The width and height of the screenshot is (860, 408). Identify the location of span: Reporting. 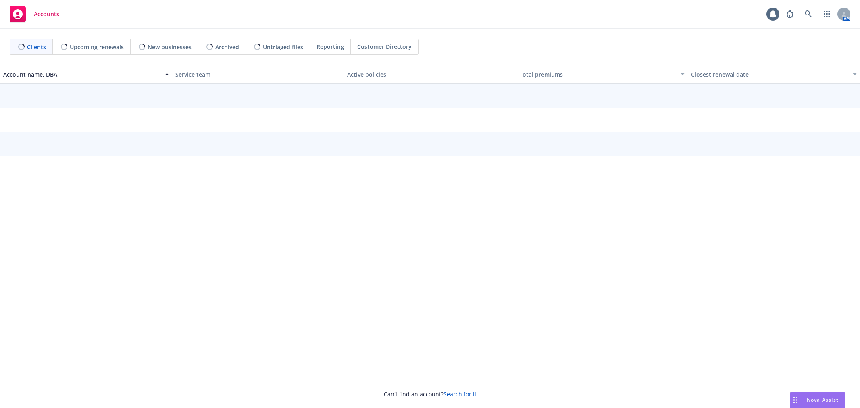
(330, 46).